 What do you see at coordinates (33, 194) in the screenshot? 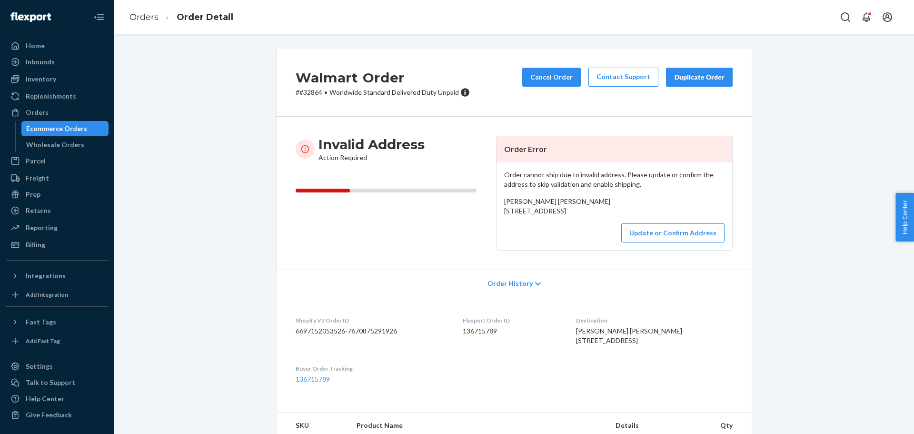
I see `div: Prep` at bounding box center [33, 194].